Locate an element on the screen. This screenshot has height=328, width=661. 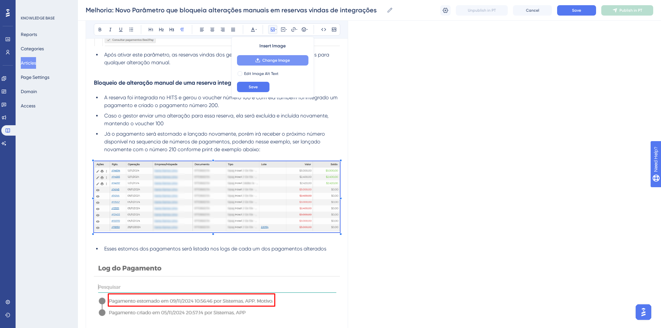
div: KNOWLEDGE BASE is located at coordinates (38, 18).